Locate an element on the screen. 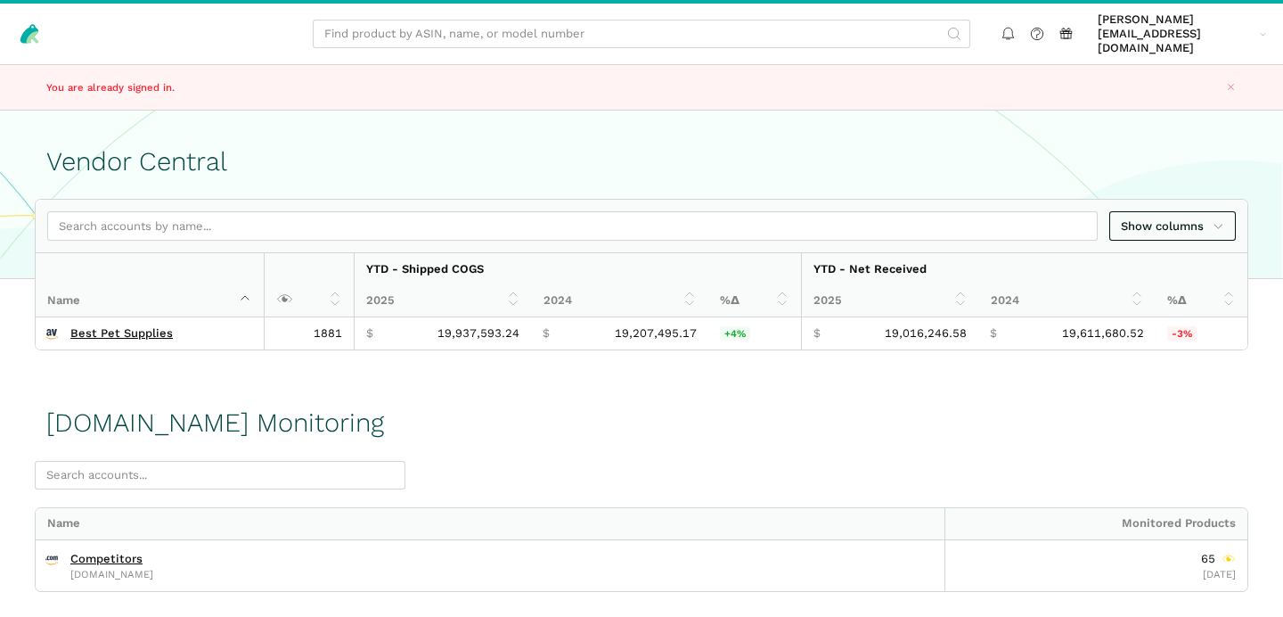 The image size is (1283, 617). span: -3% is located at coordinates (1182, 333).